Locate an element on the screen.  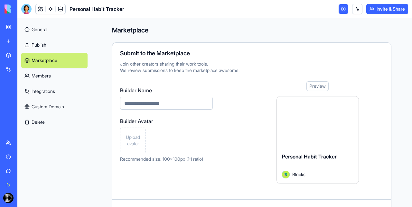
label: Builder Avatar is located at coordinates (167, 121).